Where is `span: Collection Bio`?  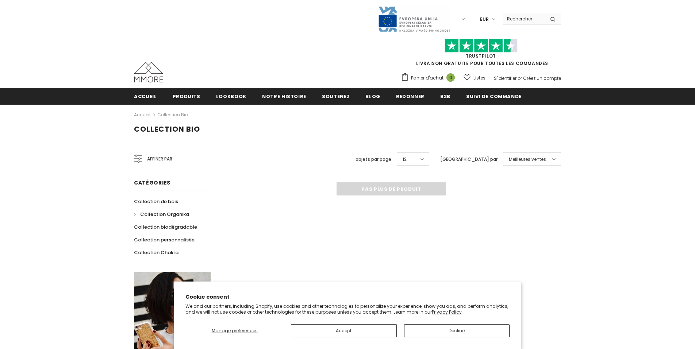 span: Collection Bio is located at coordinates (167, 129).